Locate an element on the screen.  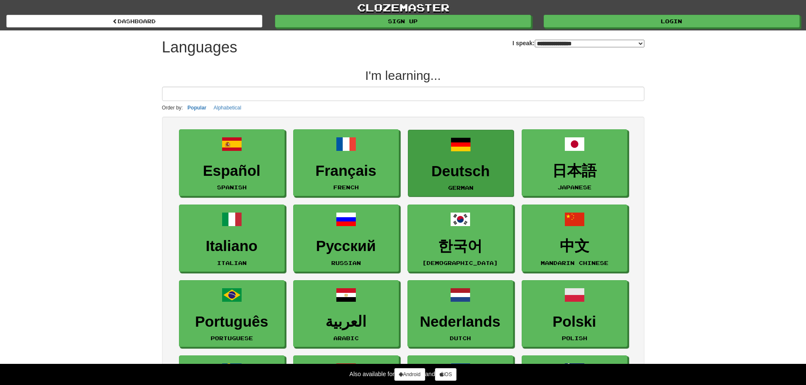
h3: Français is located at coordinates (346, 171).